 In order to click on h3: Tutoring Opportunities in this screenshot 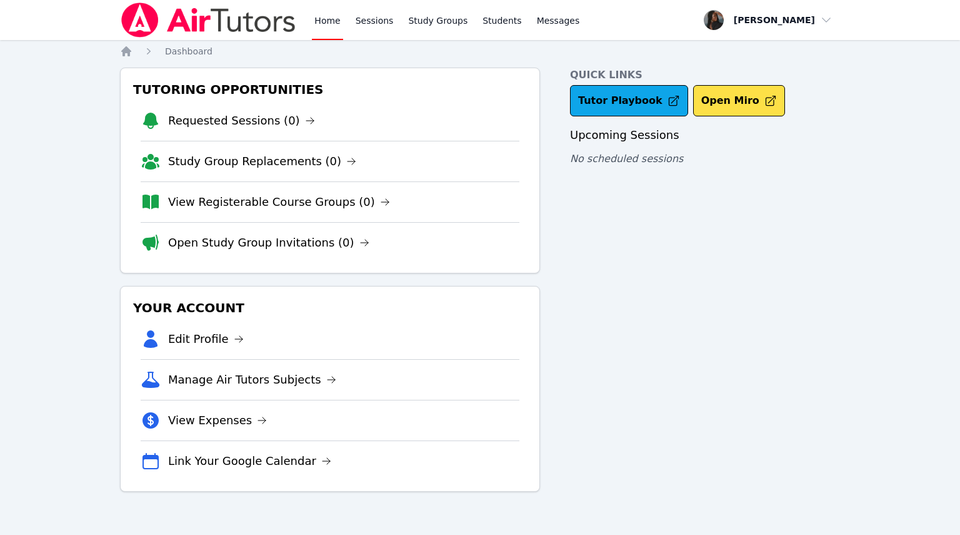, I will do `click(330, 89)`.